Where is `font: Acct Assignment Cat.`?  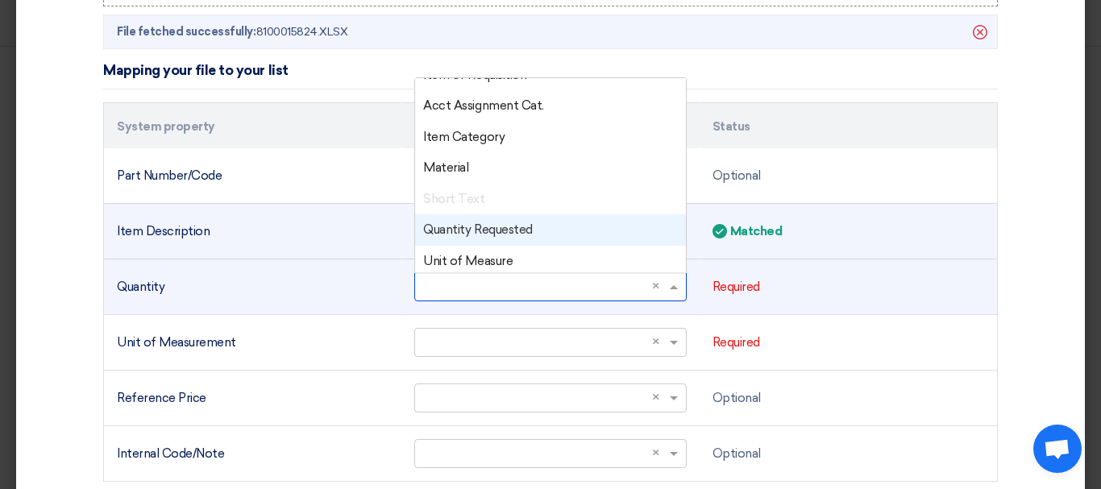
font: Acct Assignment Cat. is located at coordinates (483, 106).